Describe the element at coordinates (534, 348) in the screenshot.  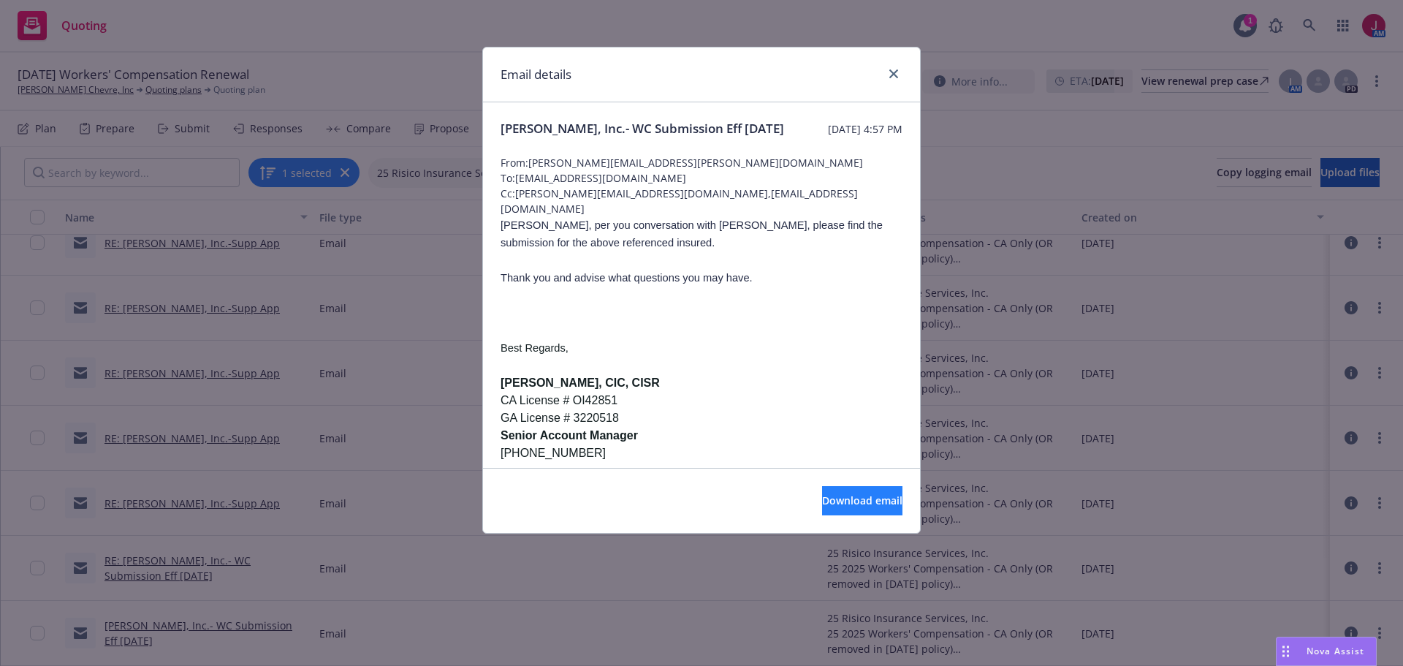
I see `span: Best Regards,` at that location.